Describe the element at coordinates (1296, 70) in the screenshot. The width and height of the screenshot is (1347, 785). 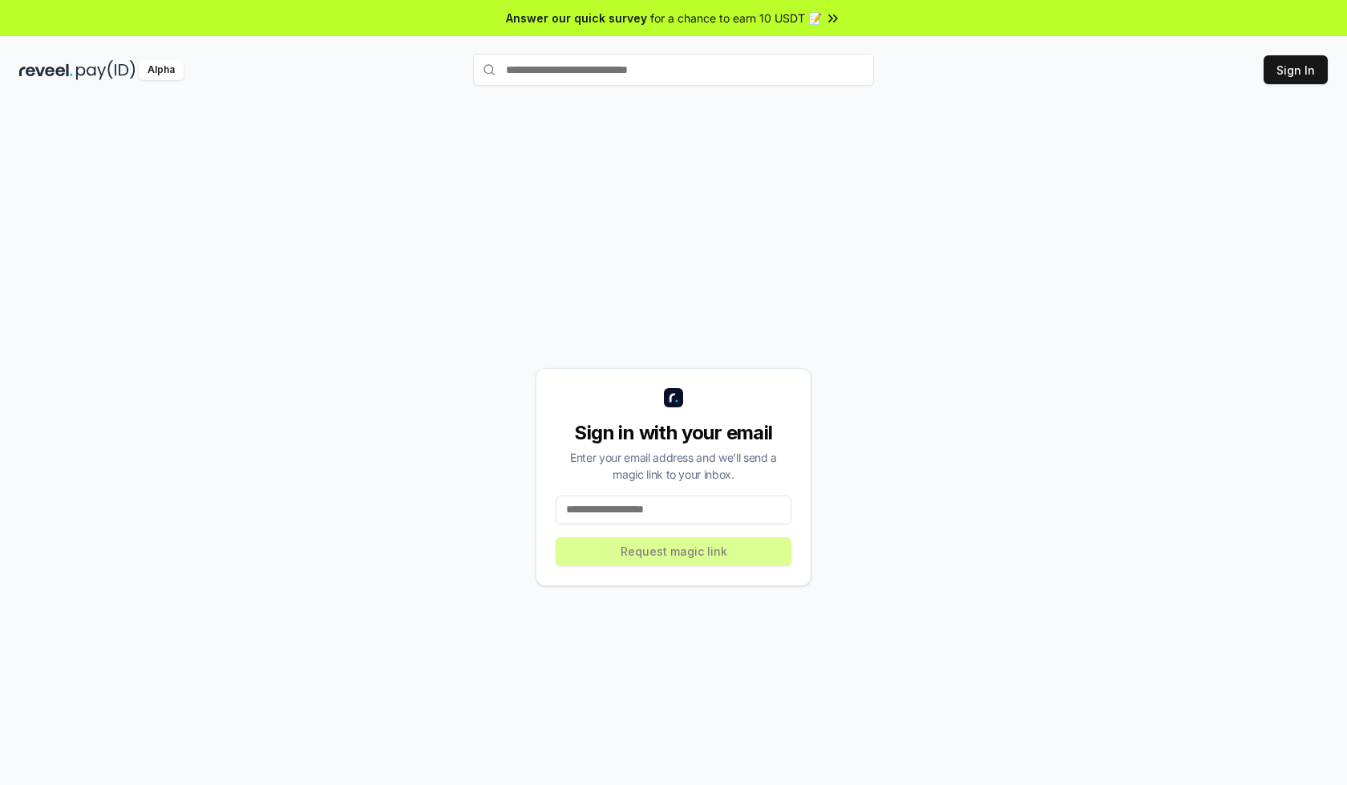
I see `button: Sign In` at that location.